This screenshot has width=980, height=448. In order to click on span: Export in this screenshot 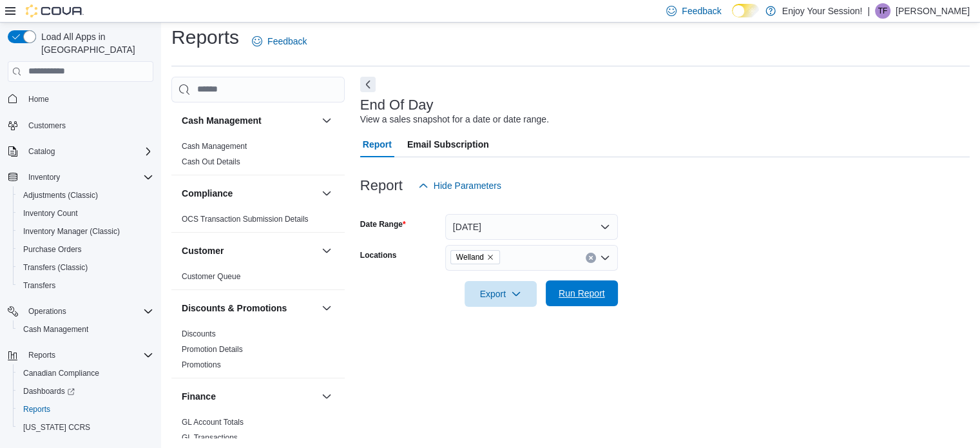, I will do `click(500, 294)`.